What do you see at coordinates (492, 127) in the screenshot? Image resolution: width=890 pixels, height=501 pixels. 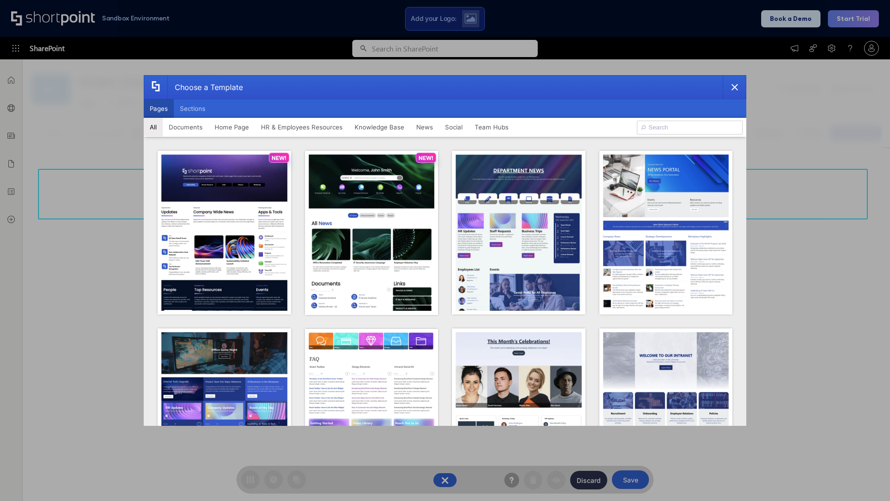 I see `button: Team Hubs` at bounding box center [492, 127].